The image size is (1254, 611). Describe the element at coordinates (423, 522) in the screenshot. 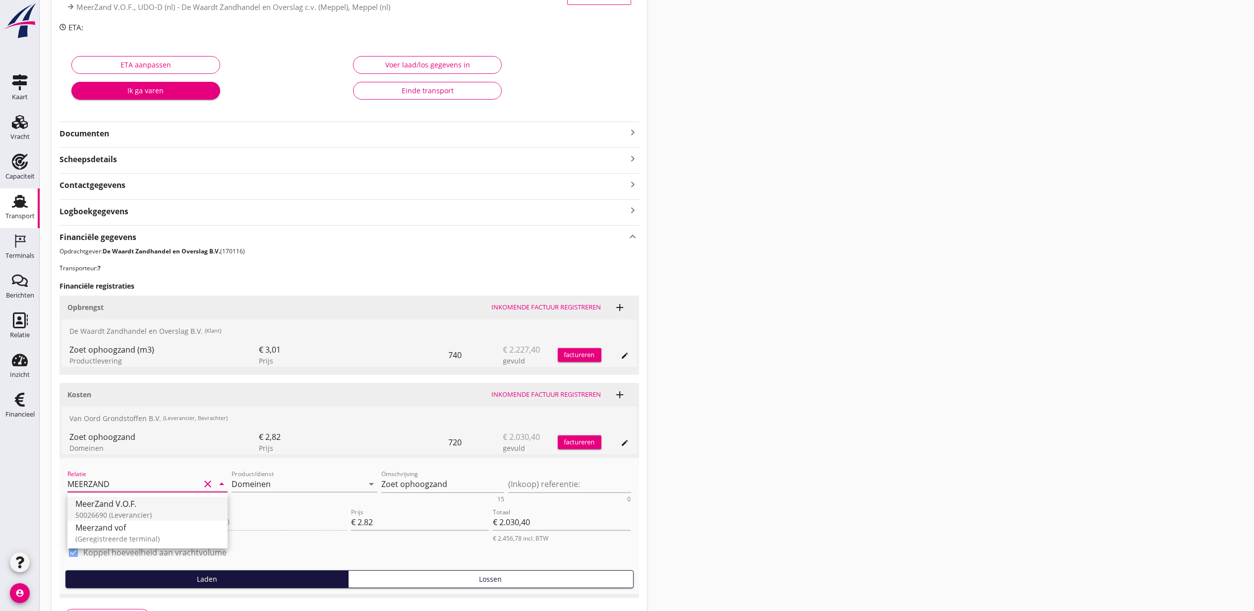

I see `input: Prijs` at that location.